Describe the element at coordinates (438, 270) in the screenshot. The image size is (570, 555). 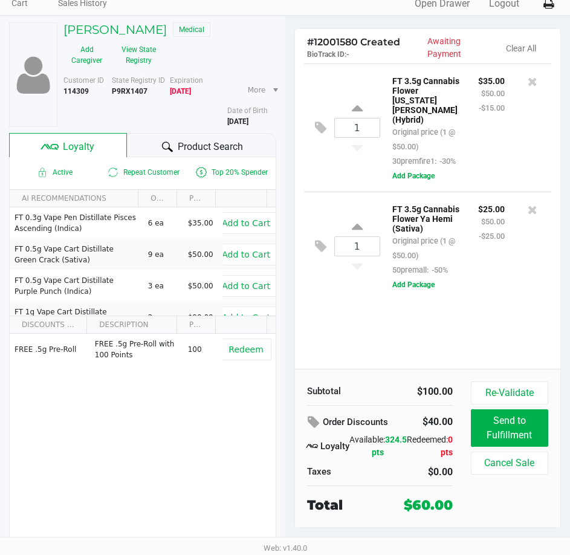
I see `span: -50%` at that location.